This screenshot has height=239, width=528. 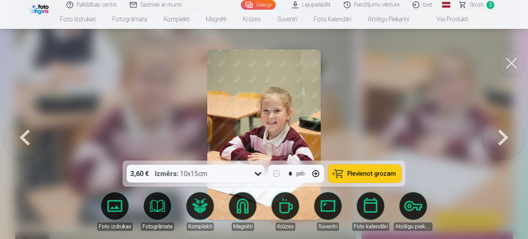 I want to click on div: Foto izdrukas, so click(x=115, y=227).